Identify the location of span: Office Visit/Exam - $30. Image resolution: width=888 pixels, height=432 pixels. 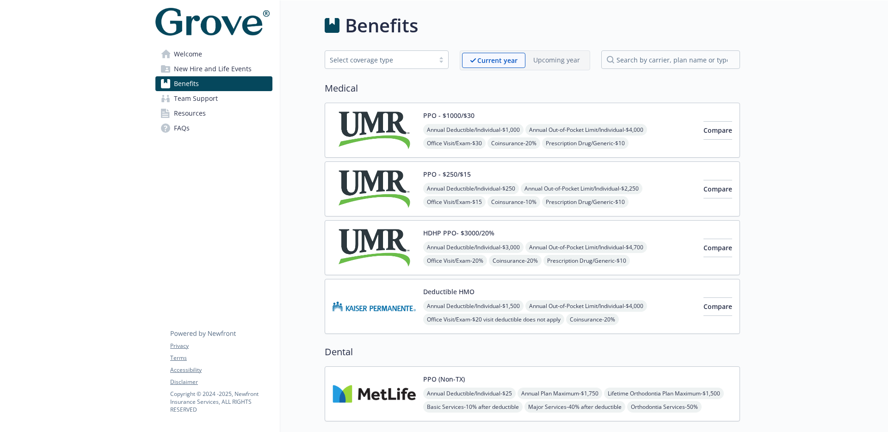
(454, 143).